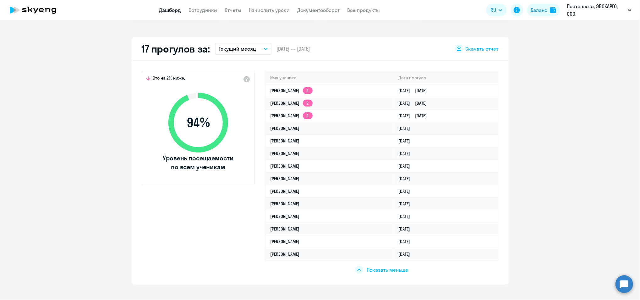  Describe the element at coordinates (543, 10) in the screenshot. I see `button: Балансbalance` at that location.